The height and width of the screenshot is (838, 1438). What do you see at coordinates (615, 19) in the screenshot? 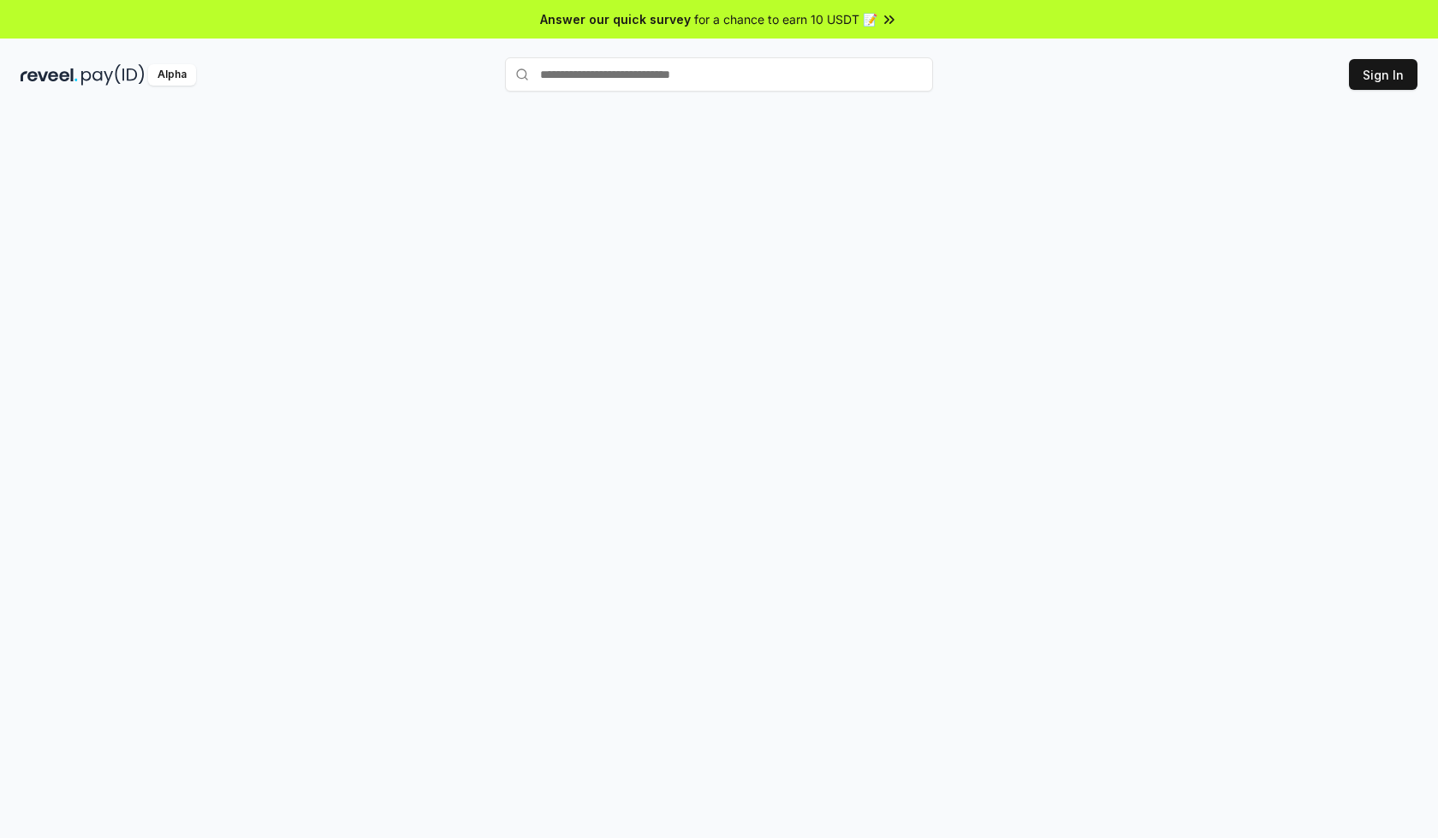
I see `span: Answer our quick survey` at bounding box center [615, 19].